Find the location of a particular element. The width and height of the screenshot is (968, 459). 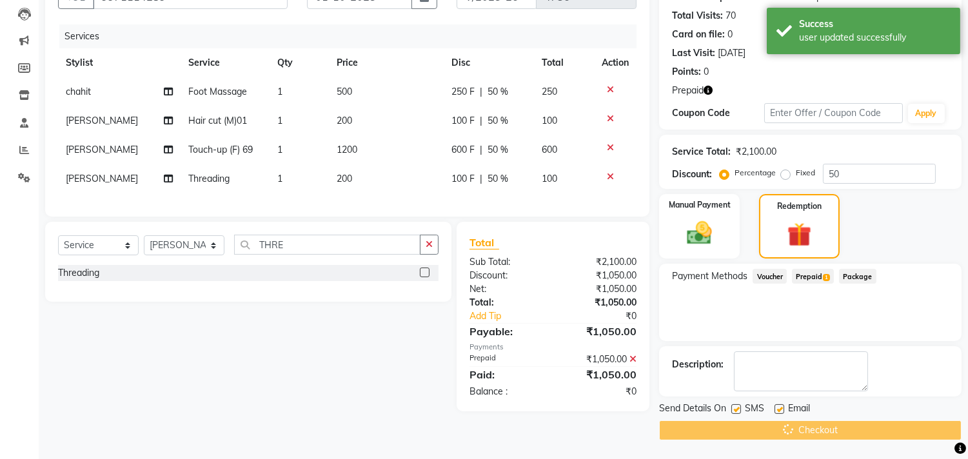

div: 70 is located at coordinates (731, 15).